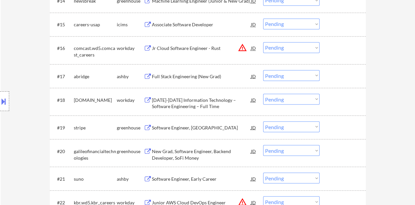 The height and width of the screenshot is (205, 415). What do you see at coordinates (130, 25) in the screenshot?
I see `div: icims` at bounding box center [130, 25].